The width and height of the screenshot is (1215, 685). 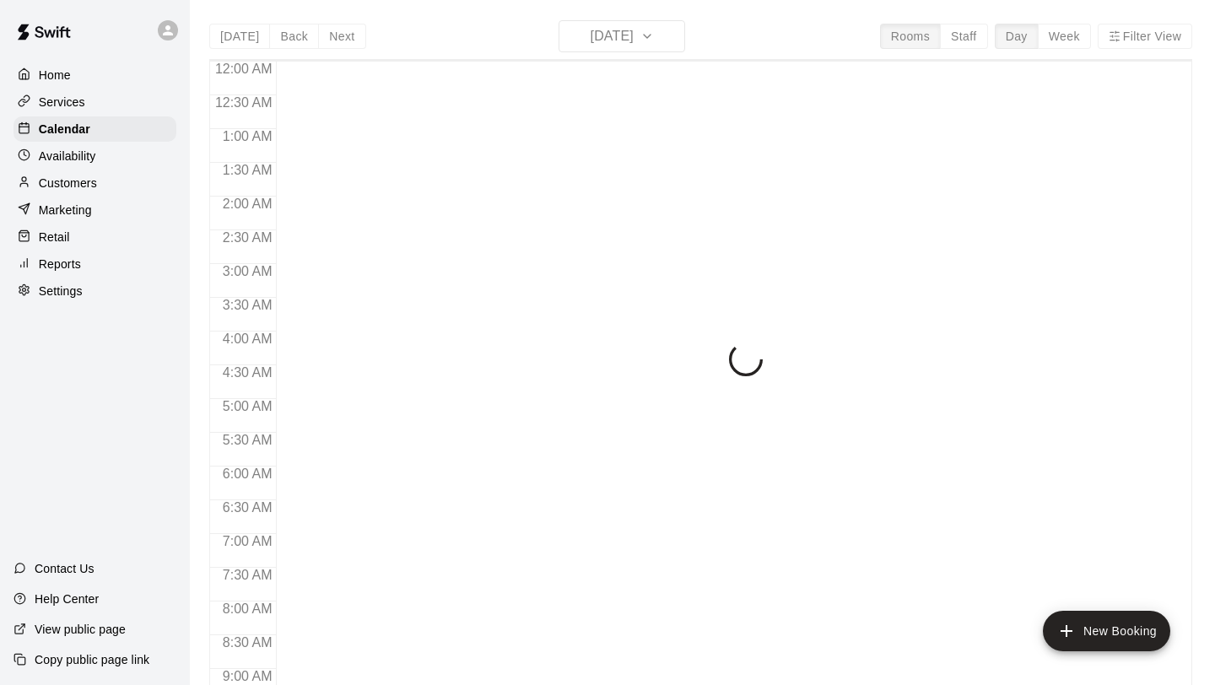 I want to click on span: 1:00 AM, so click(x=247, y=136).